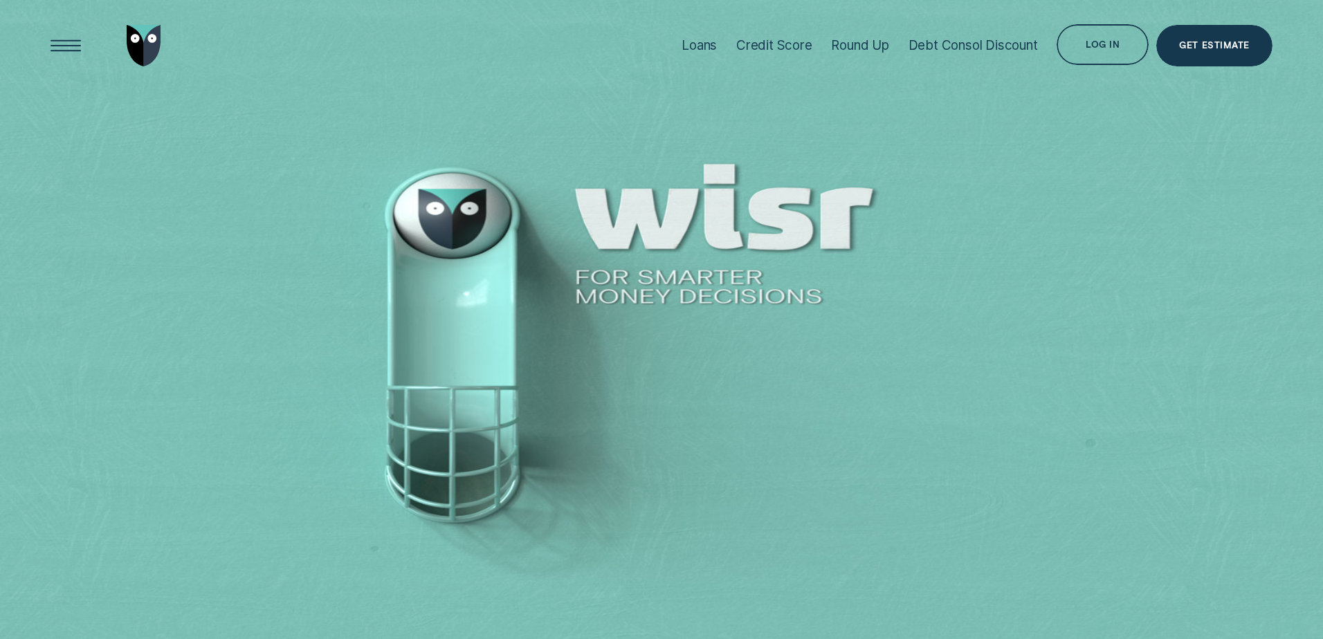 This screenshot has height=639, width=1323. I want to click on a: Get Estimate, so click(1214, 46).